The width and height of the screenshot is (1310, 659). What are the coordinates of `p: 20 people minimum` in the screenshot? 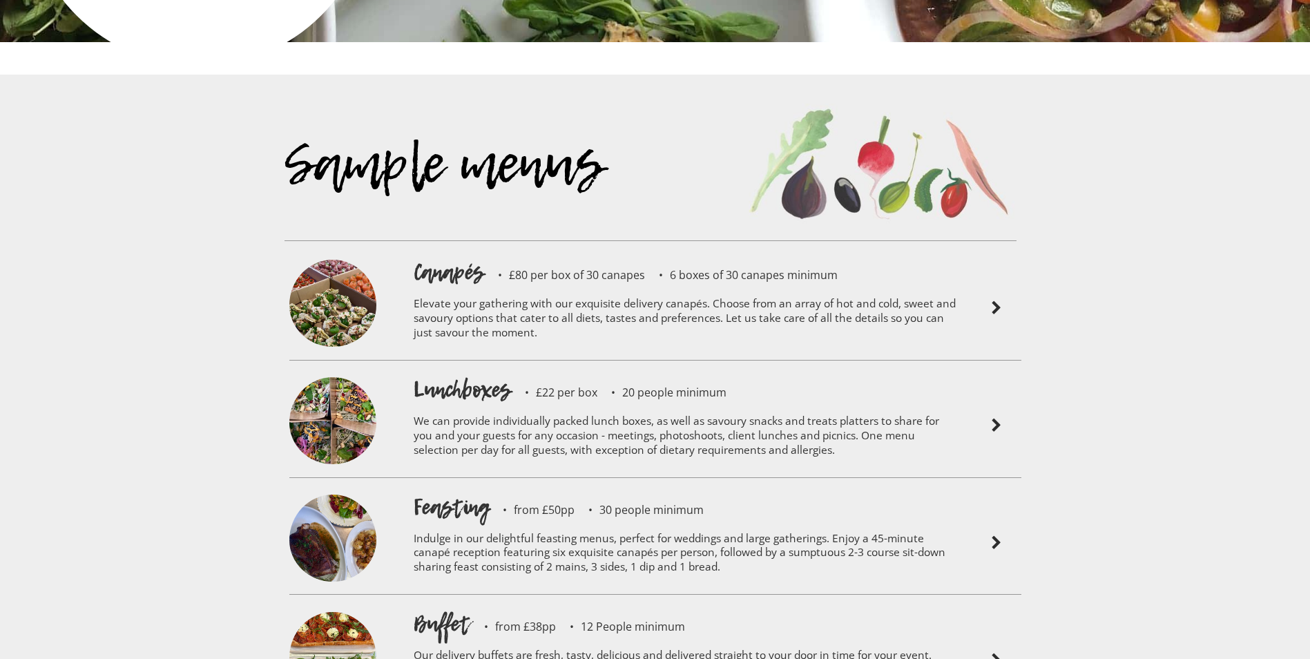 It's located at (662, 392).